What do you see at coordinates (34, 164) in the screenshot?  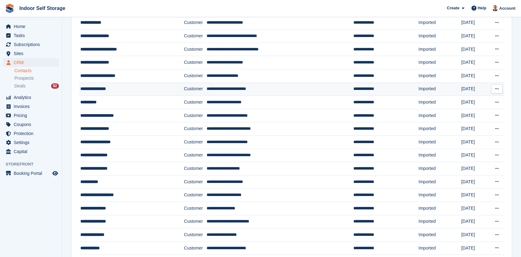 I see `span: Storefront` at bounding box center [34, 164].